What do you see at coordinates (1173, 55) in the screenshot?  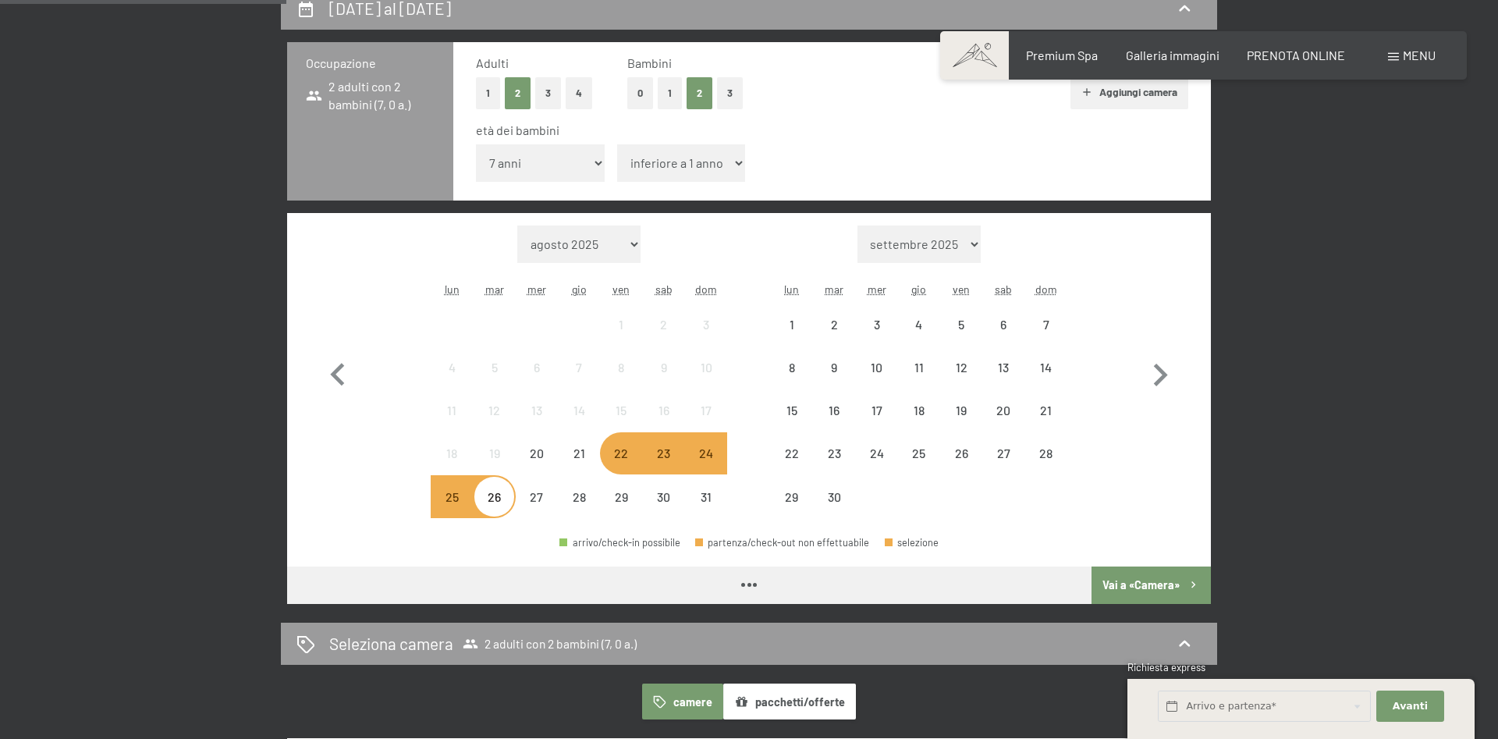 I see `a: Galleria immagini` at bounding box center [1173, 55].